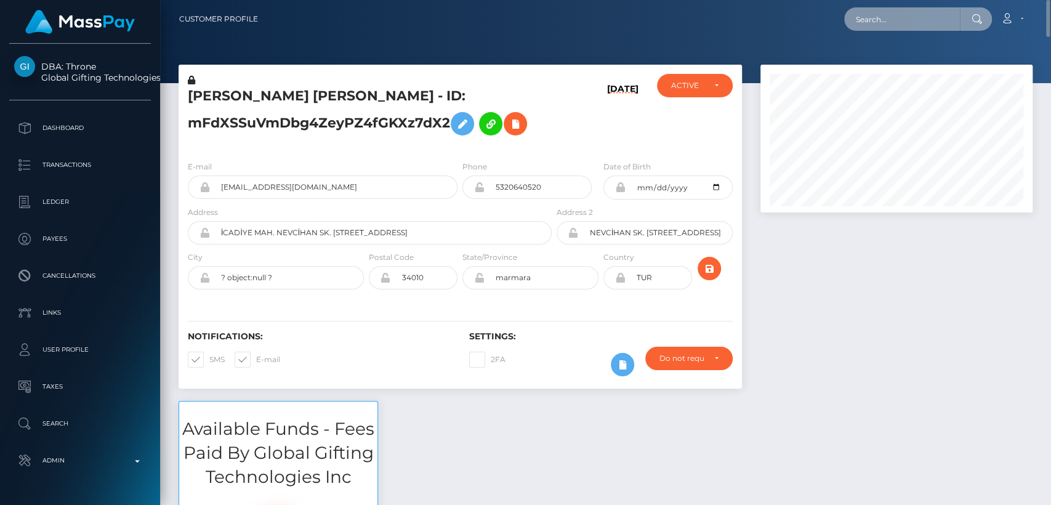 The height and width of the screenshot is (505, 1051). I want to click on label: Phone, so click(475, 167).